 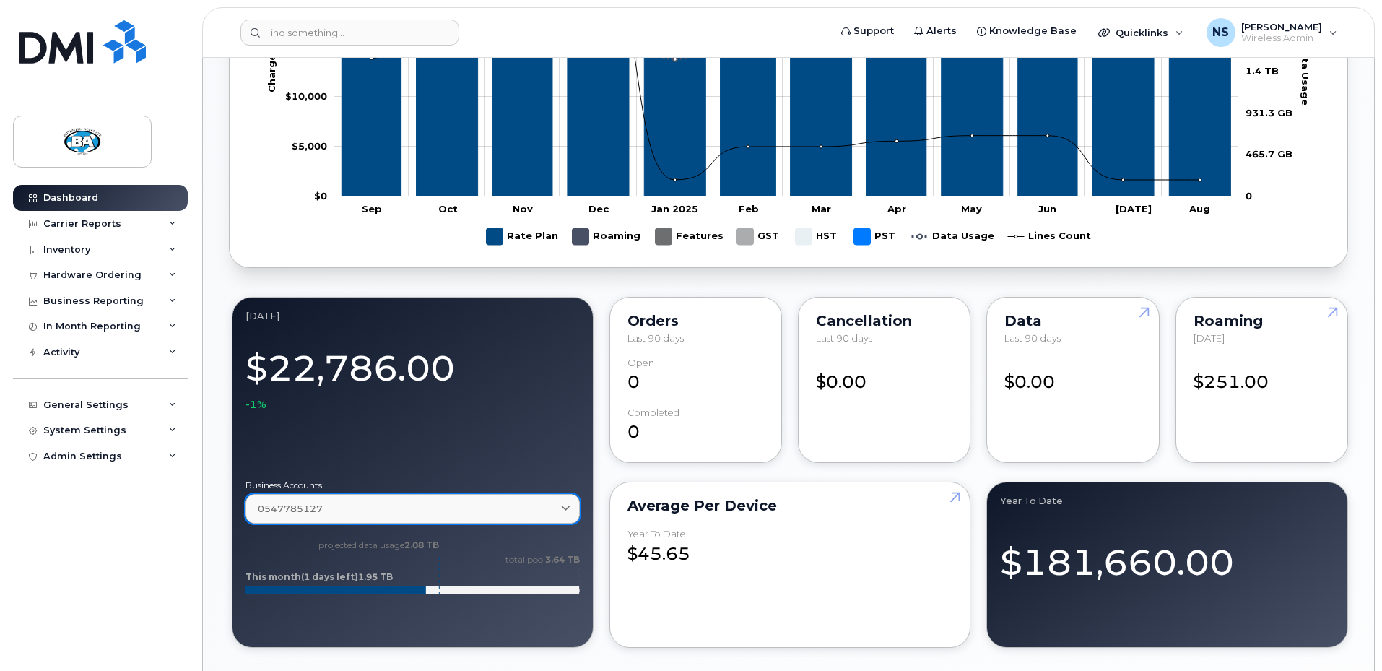 What do you see at coordinates (695, 320) in the screenshot?
I see `div: Orders` at bounding box center [695, 320].